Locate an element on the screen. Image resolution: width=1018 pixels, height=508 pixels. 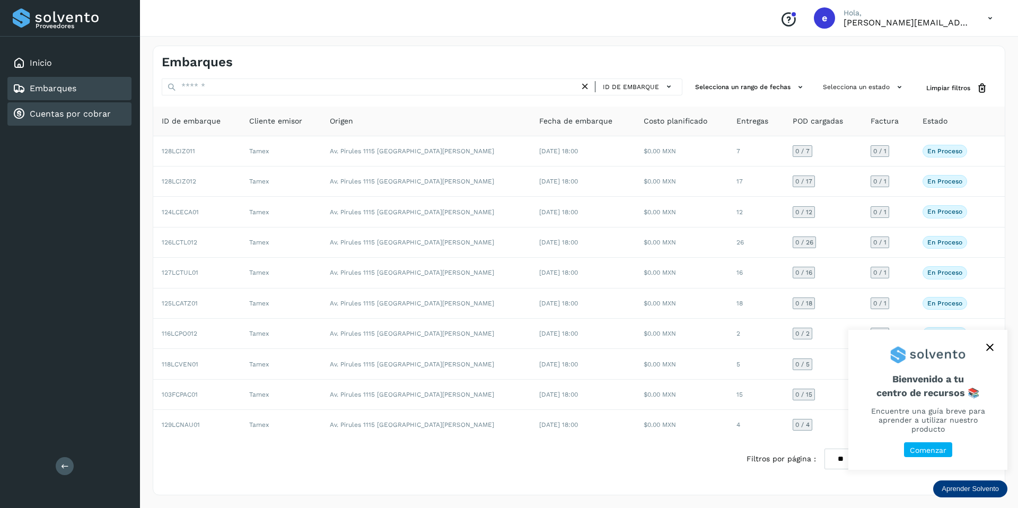
button: Comenzar is located at coordinates (927, 449).